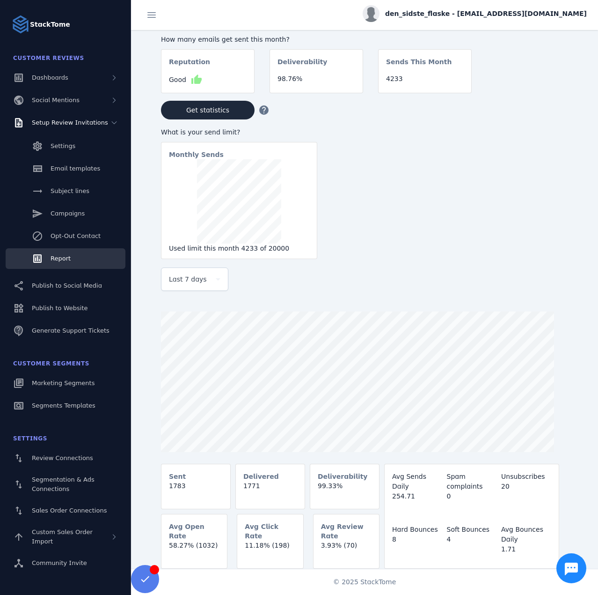 This screenshot has height=595, width=598. What do you see at coordinates (417, 529) in the screenshot?
I see `div: Hard Bounces` at bounding box center [417, 529].